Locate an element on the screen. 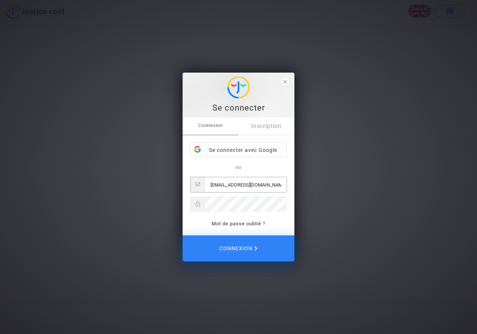  input: Email is located at coordinates (246, 185).